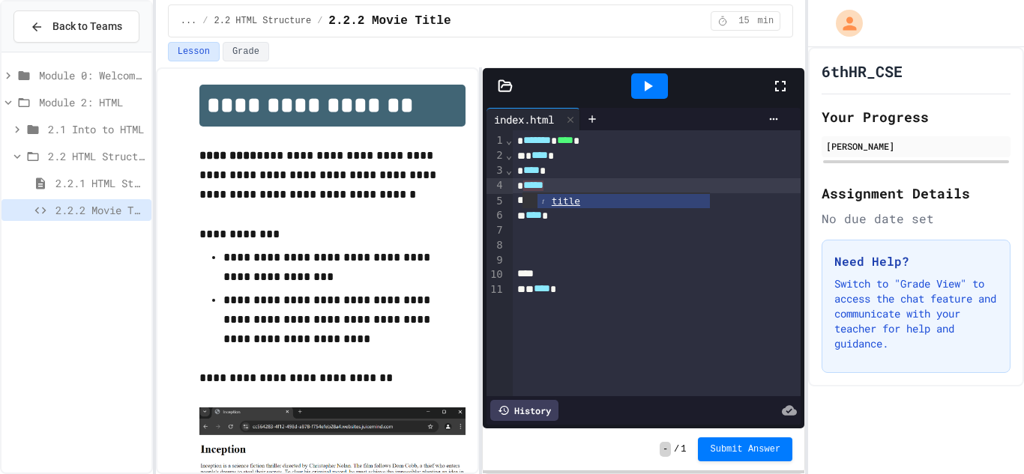 The image size is (1024, 474). Describe the element at coordinates (92, 102) in the screenshot. I see `span: Module 2: HTML` at that location.